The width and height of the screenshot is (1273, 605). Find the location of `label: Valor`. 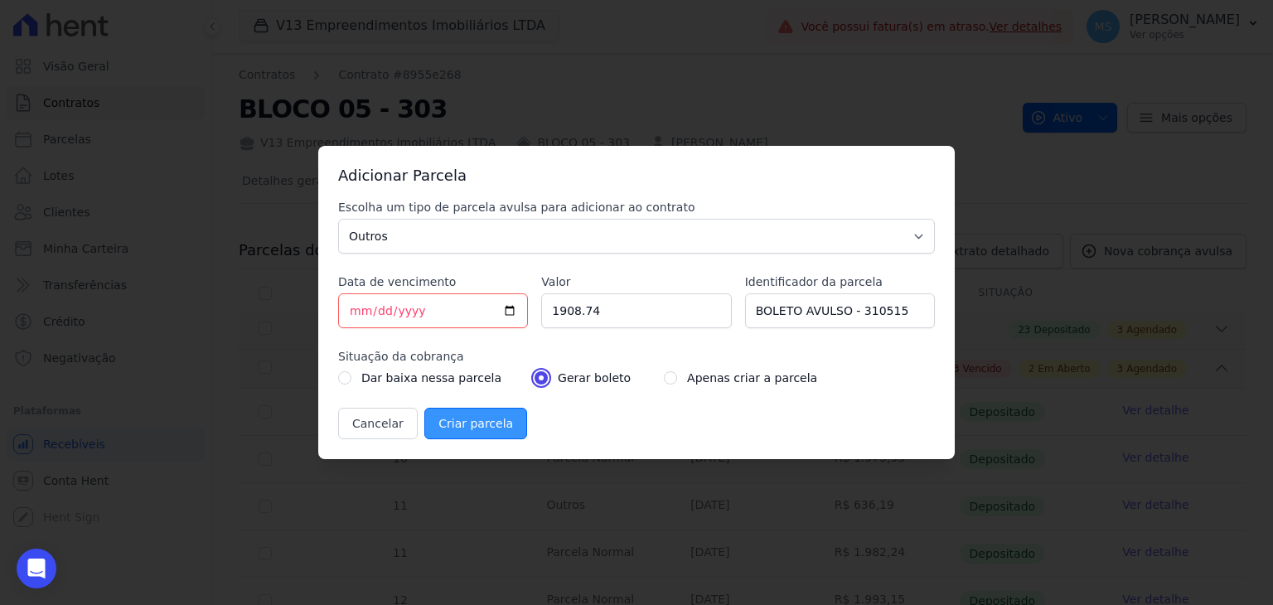

label: Valor is located at coordinates (635, 282).